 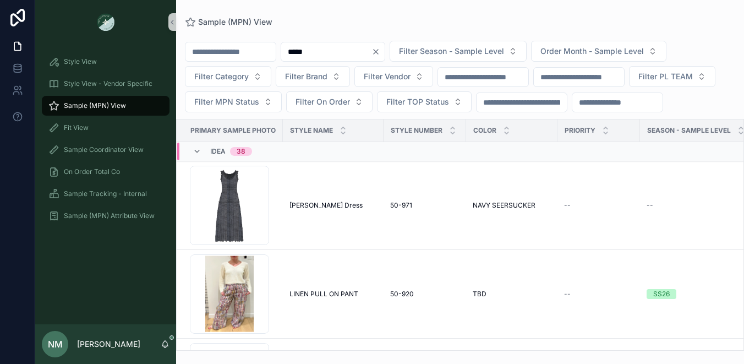 I want to click on div: scrollable content, so click(x=106, y=142).